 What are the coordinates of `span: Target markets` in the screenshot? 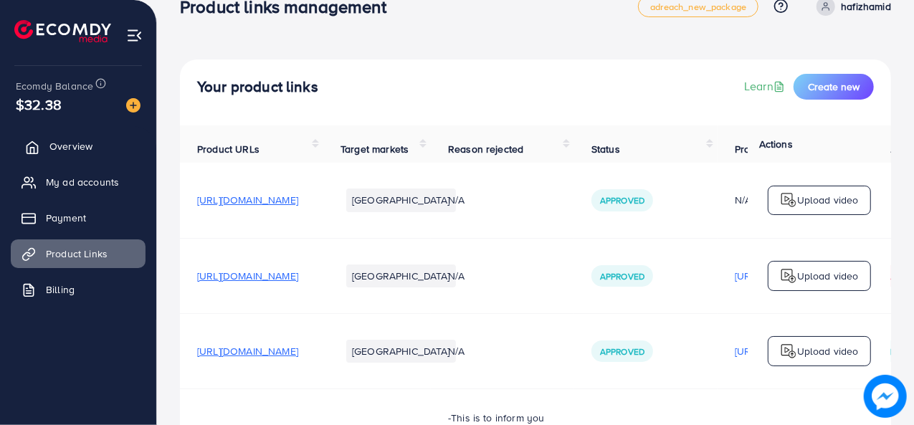 It's located at (374, 149).